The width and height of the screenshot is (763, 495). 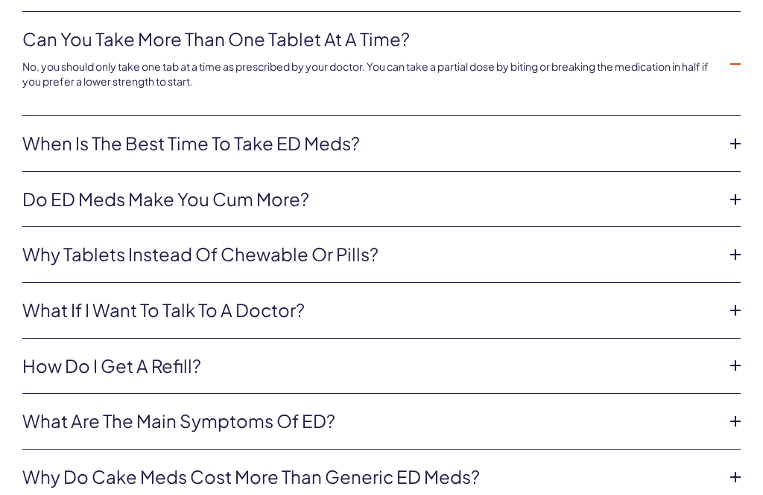 What do you see at coordinates (369, 255) in the screenshot?
I see `a: Why tablets instead of chewable or pills?` at bounding box center [369, 255].